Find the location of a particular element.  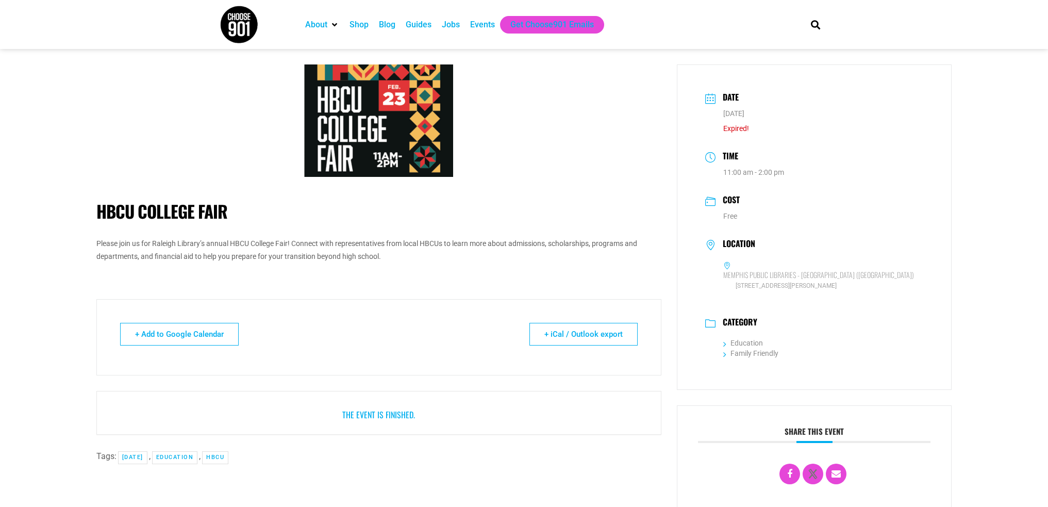

a: About is located at coordinates (316, 25).